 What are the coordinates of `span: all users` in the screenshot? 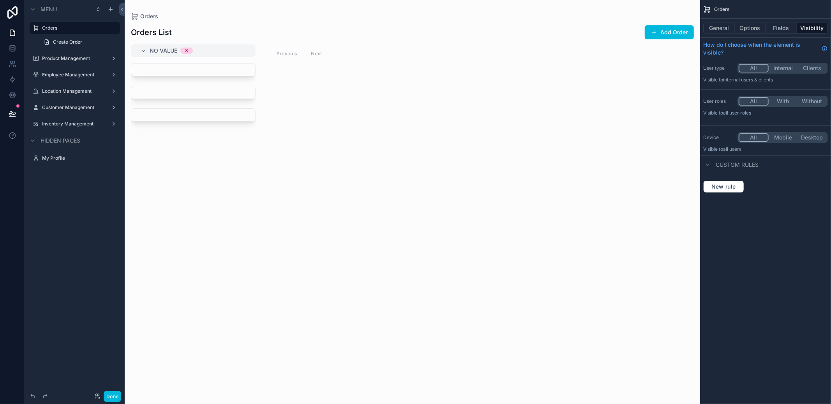 It's located at (732, 149).